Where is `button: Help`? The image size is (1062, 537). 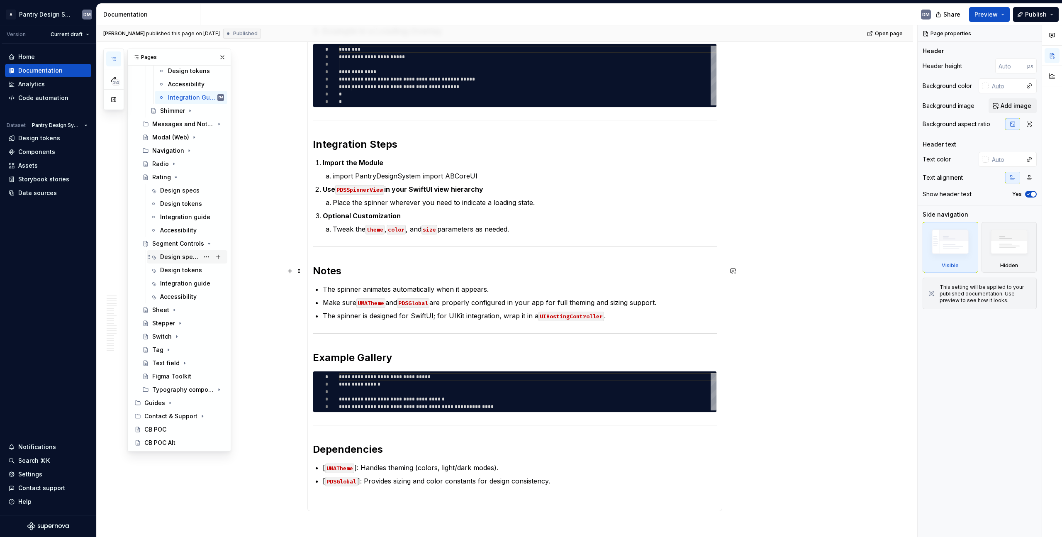 button: Help is located at coordinates (48, 501).